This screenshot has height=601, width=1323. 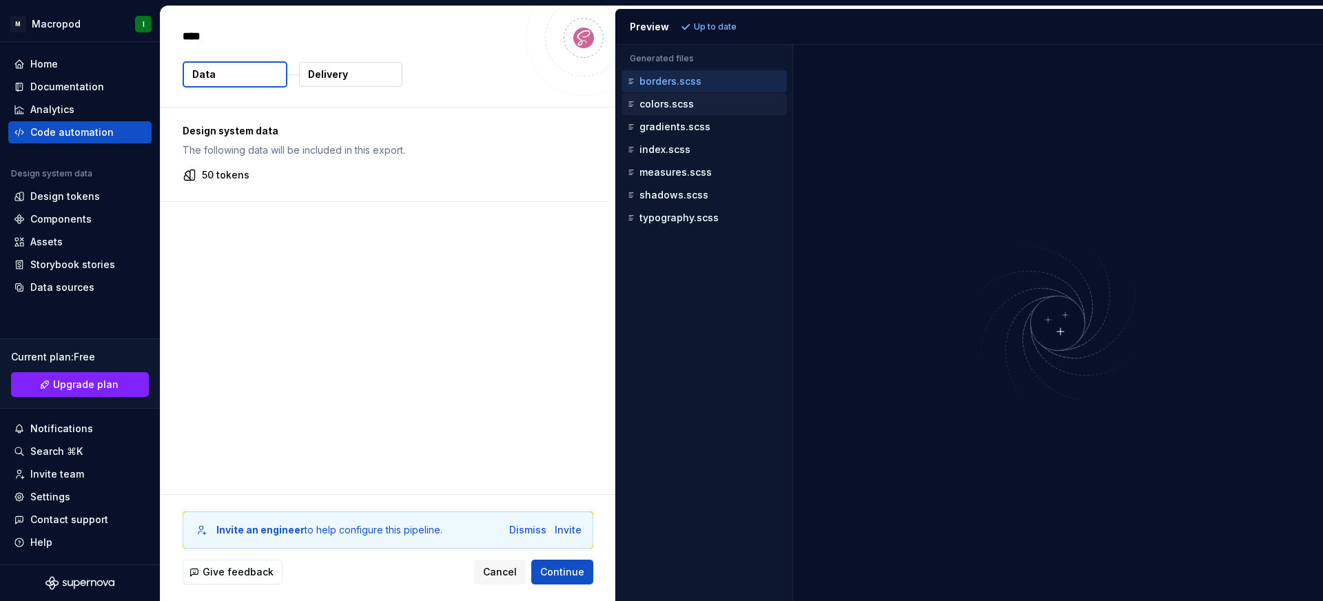 I want to click on button: Search ⌘K, so click(x=80, y=451).